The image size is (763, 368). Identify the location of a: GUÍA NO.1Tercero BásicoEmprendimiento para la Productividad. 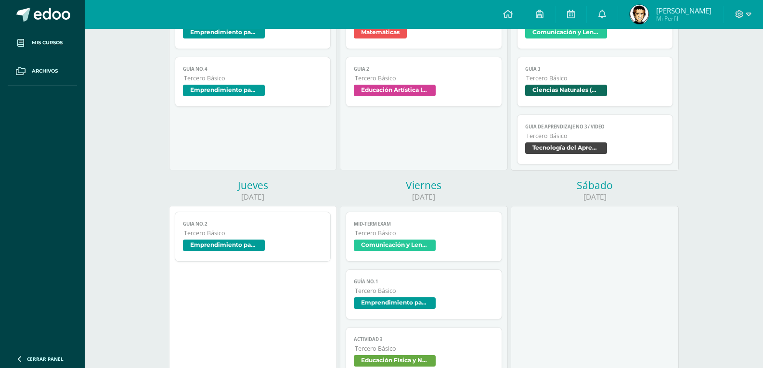
(424, 295).